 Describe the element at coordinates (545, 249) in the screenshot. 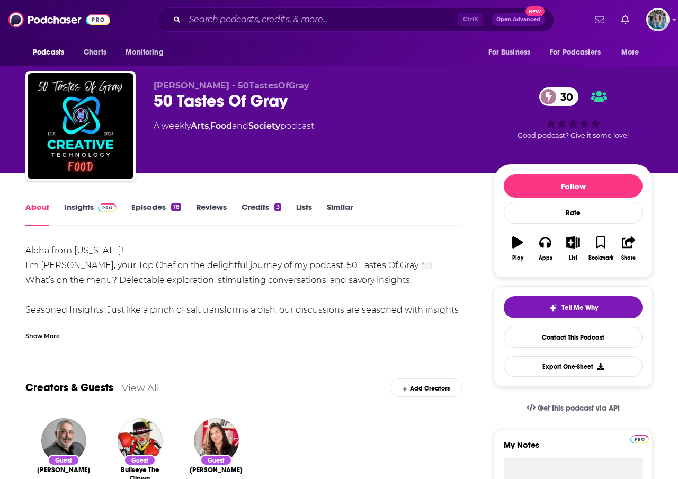

I see `button: Apps` at that location.